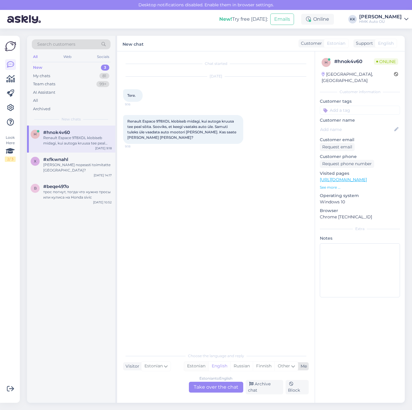  I want to click on div: Online, so click(317, 19).